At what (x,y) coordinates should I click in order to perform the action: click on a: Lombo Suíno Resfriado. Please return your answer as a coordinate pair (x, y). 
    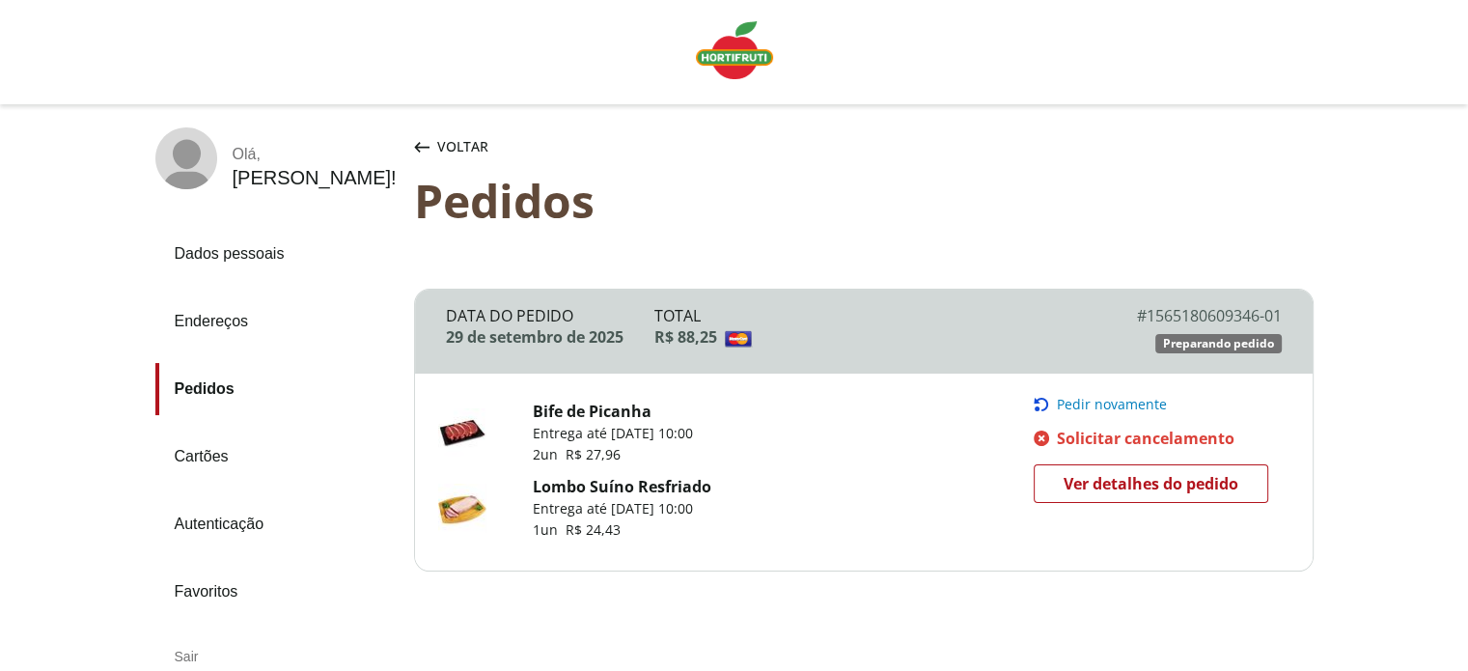
    Looking at the image, I should click on (622, 487).